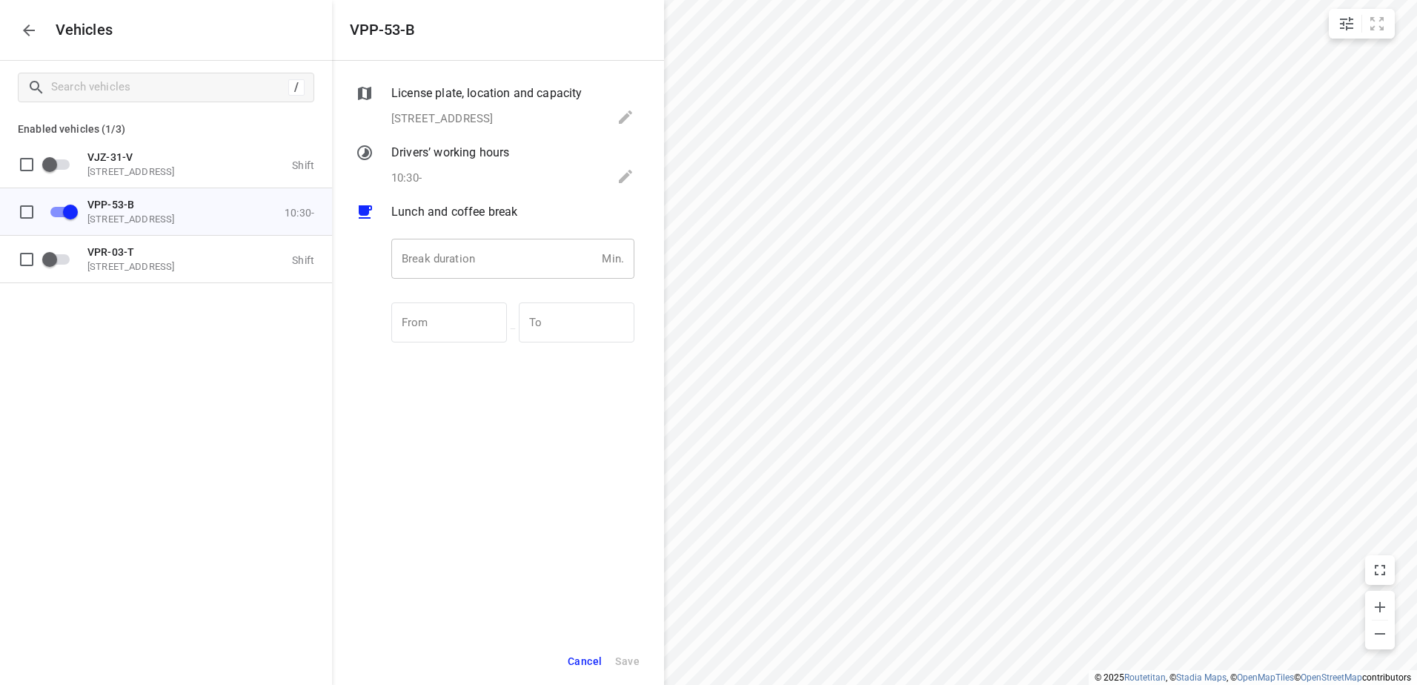 The height and width of the screenshot is (685, 1417). Describe the element at coordinates (1201, 677) in the screenshot. I see `a: Stadia Maps` at that location.